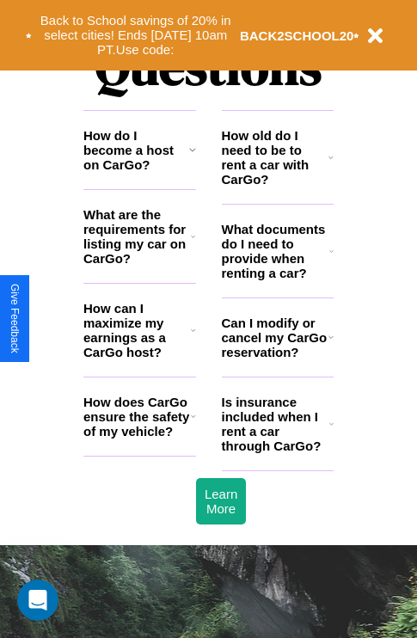 This screenshot has height=638, width=417. I want to click on div: Give Feedback, so click(15, 318).